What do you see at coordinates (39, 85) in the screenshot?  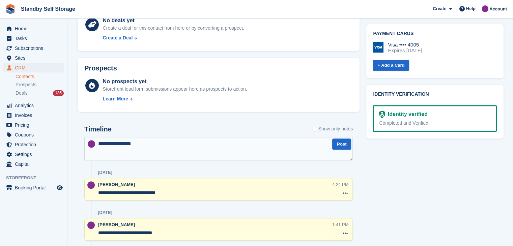 I see `a: Prospects` at bounding box center [39, 85].